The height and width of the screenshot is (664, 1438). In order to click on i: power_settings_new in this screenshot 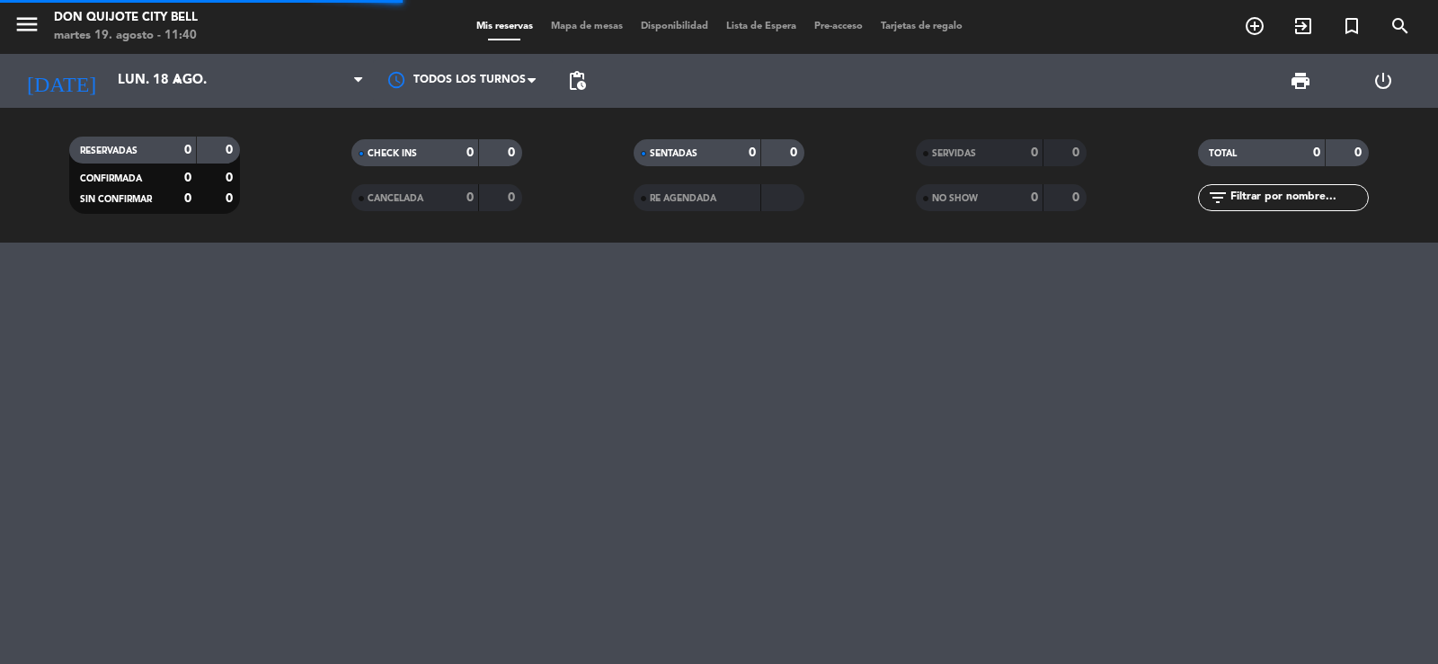, I will do `click(1383, 81)`.